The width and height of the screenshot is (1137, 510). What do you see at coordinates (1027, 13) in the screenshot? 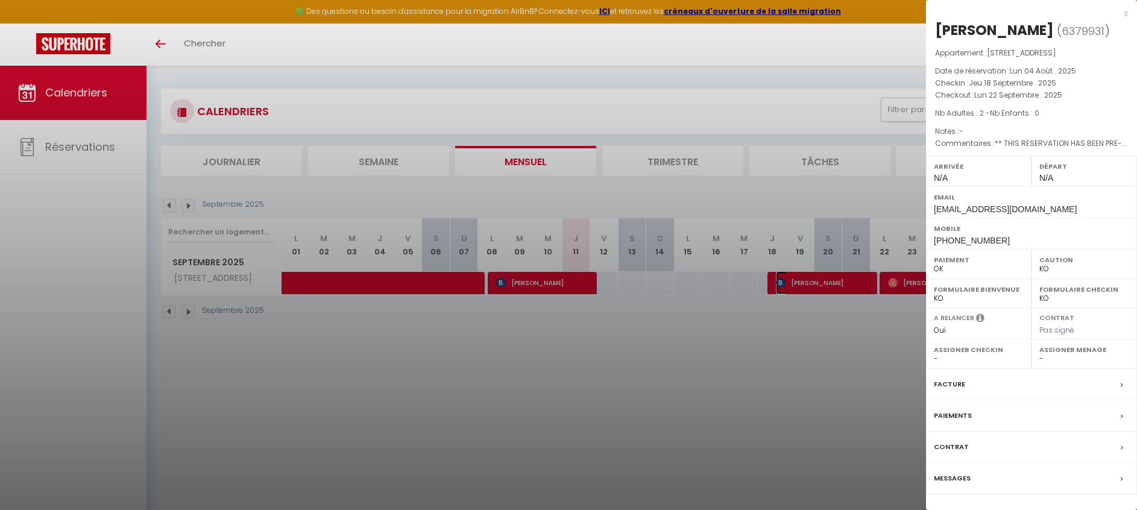
I see `div: x` at bounding box center [1027, 13].